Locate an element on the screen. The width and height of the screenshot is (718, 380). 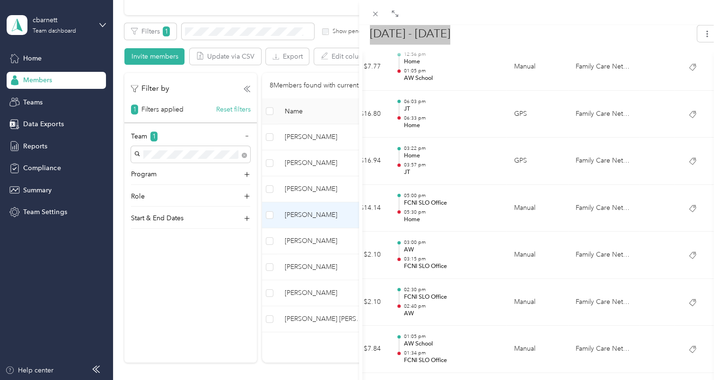
h1: Sep 15 - 28, 2025 is located at coordinates (525, 34).